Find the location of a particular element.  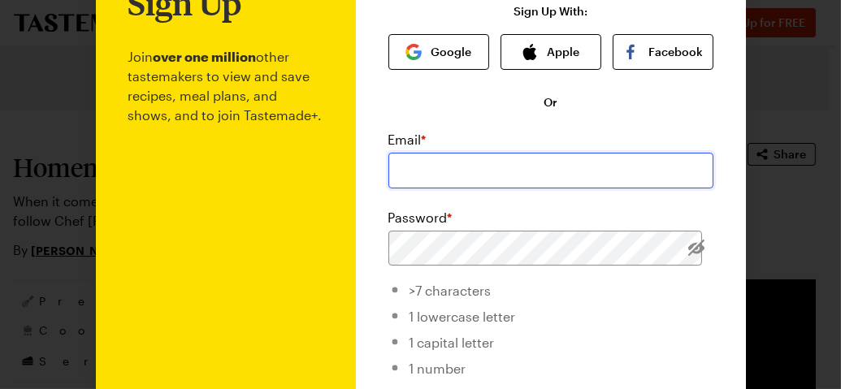

span: Or is located at coordinates (550, 102).